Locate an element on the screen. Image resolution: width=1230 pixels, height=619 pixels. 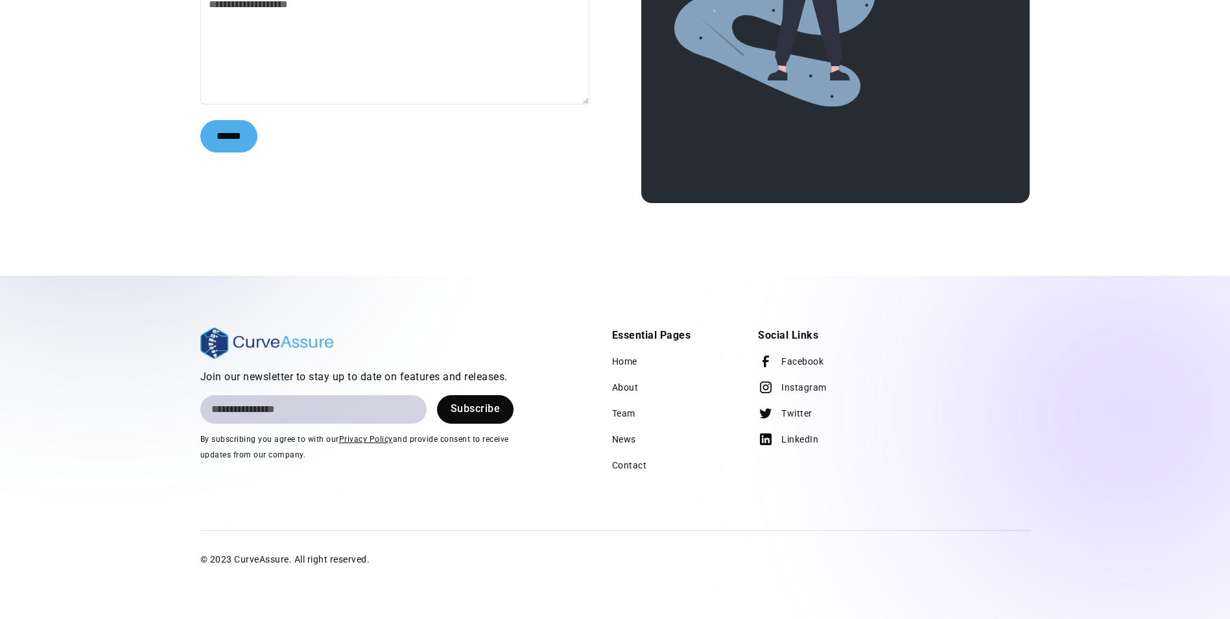
div: © 2023 CurveAssure. All right reserved. is located at coordinates (285, 559).